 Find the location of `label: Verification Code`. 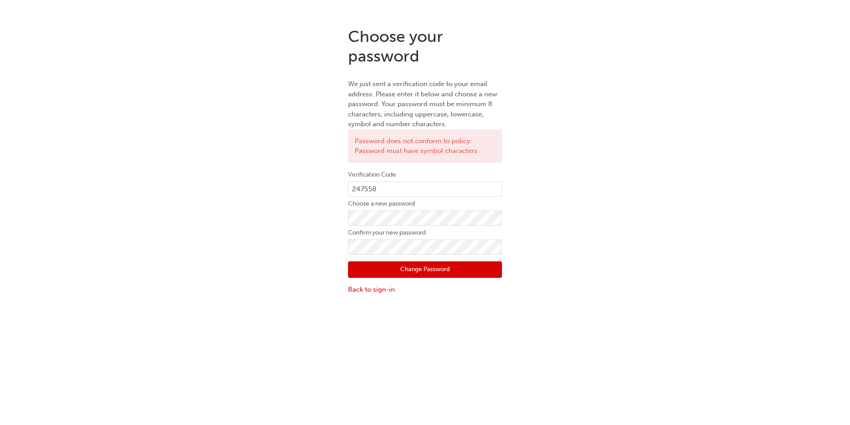

label: Verification Code is located at coordinates (425, 175).